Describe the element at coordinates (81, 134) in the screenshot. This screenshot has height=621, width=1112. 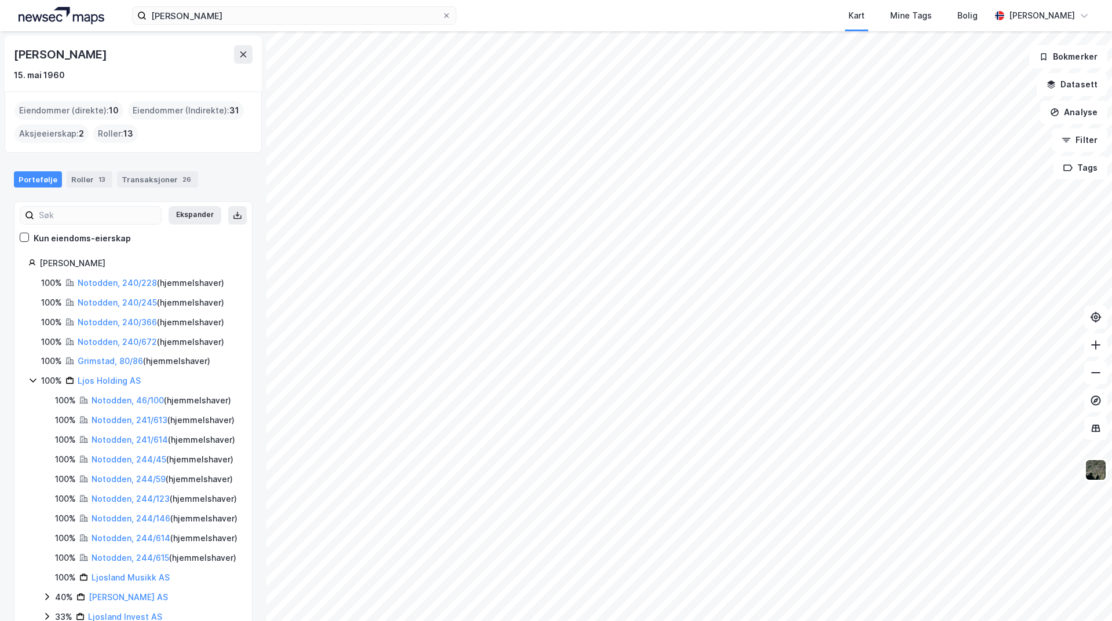
I see `span: 2` at that location.